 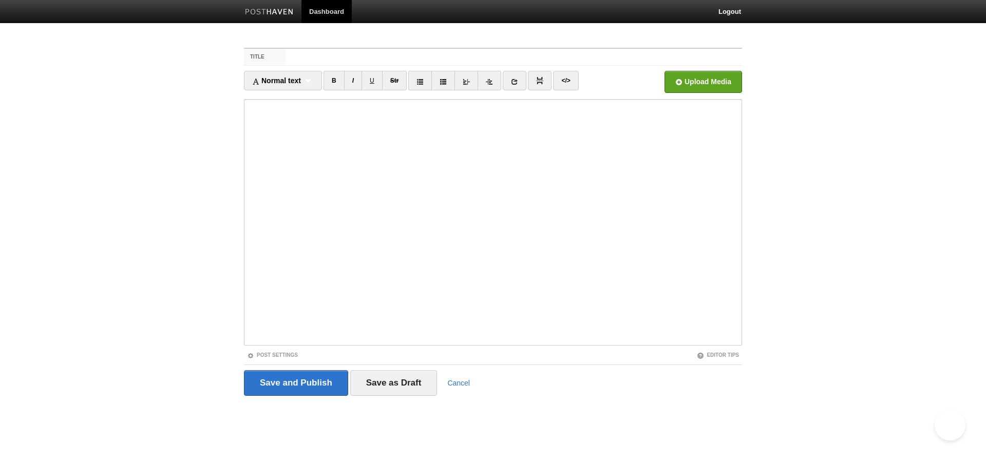 What do you see at coordinates (276, 81) in the screenshot?
I see `span: Normal text` at bounding box center [276, 81].